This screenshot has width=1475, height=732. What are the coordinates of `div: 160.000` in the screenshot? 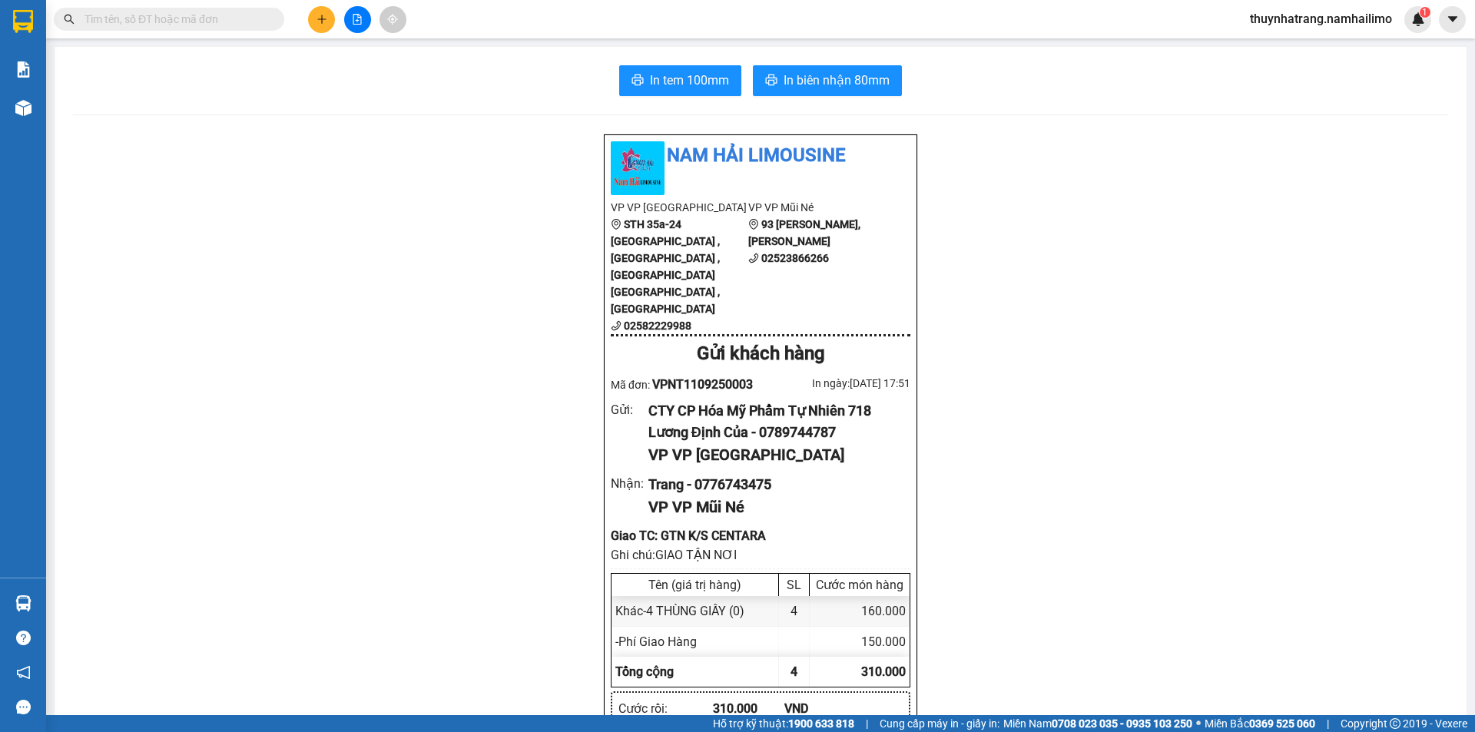 It's located at (860, 611).